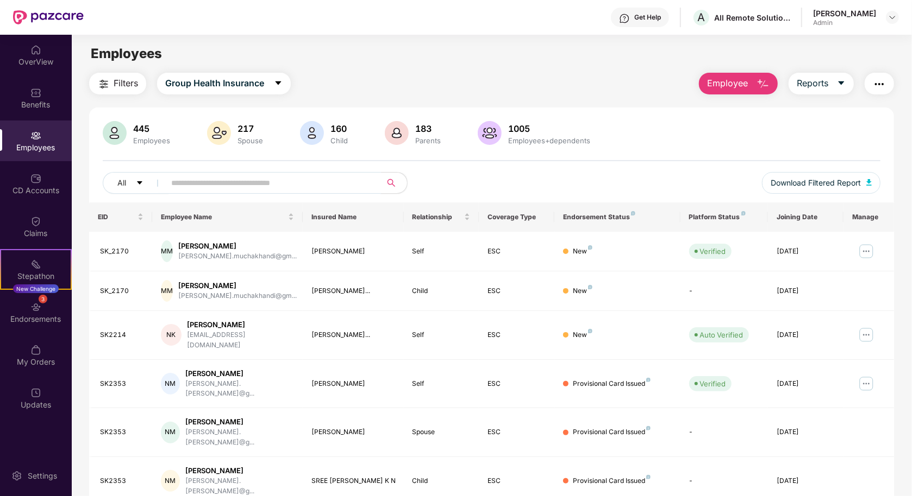  Describe the element at coordinates (549, 129) in the screenshot. I see `div: 1005` at that location.